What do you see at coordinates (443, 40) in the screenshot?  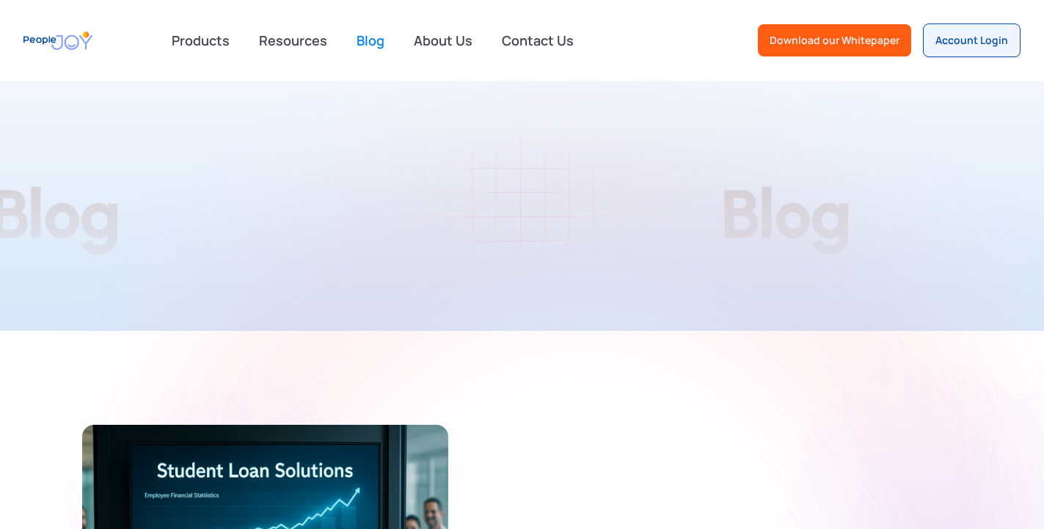 I see `a: About Us` at bounding box center [443, 40].